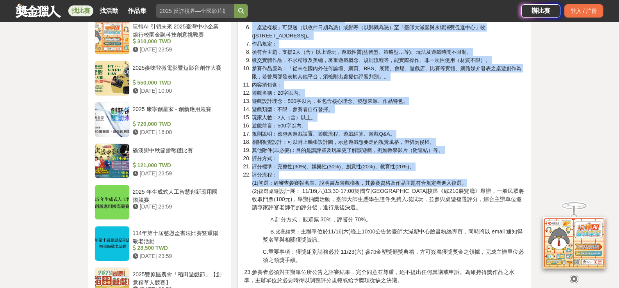  What do you see at coordinates (177, 41) in the screenshot?
I see `div: 310,000 TWD` at bounding box center [177, 41].